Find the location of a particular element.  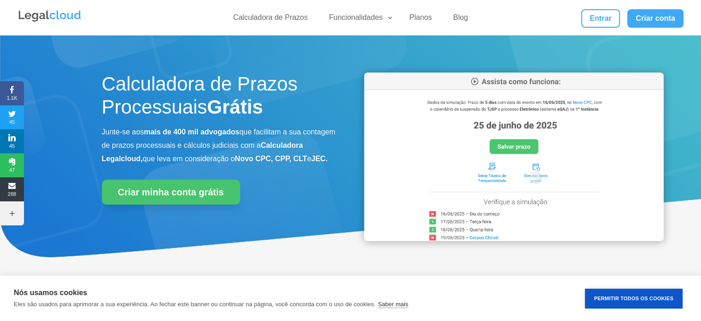

b: Calculadora Legalcloud, is located at coordinates (202, 152).